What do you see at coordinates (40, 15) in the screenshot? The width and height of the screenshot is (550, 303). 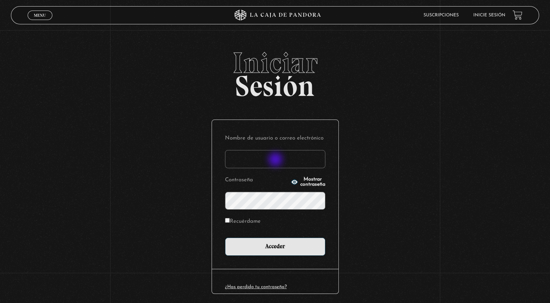 I see `span: Menu` at bounding box center [40, 15].